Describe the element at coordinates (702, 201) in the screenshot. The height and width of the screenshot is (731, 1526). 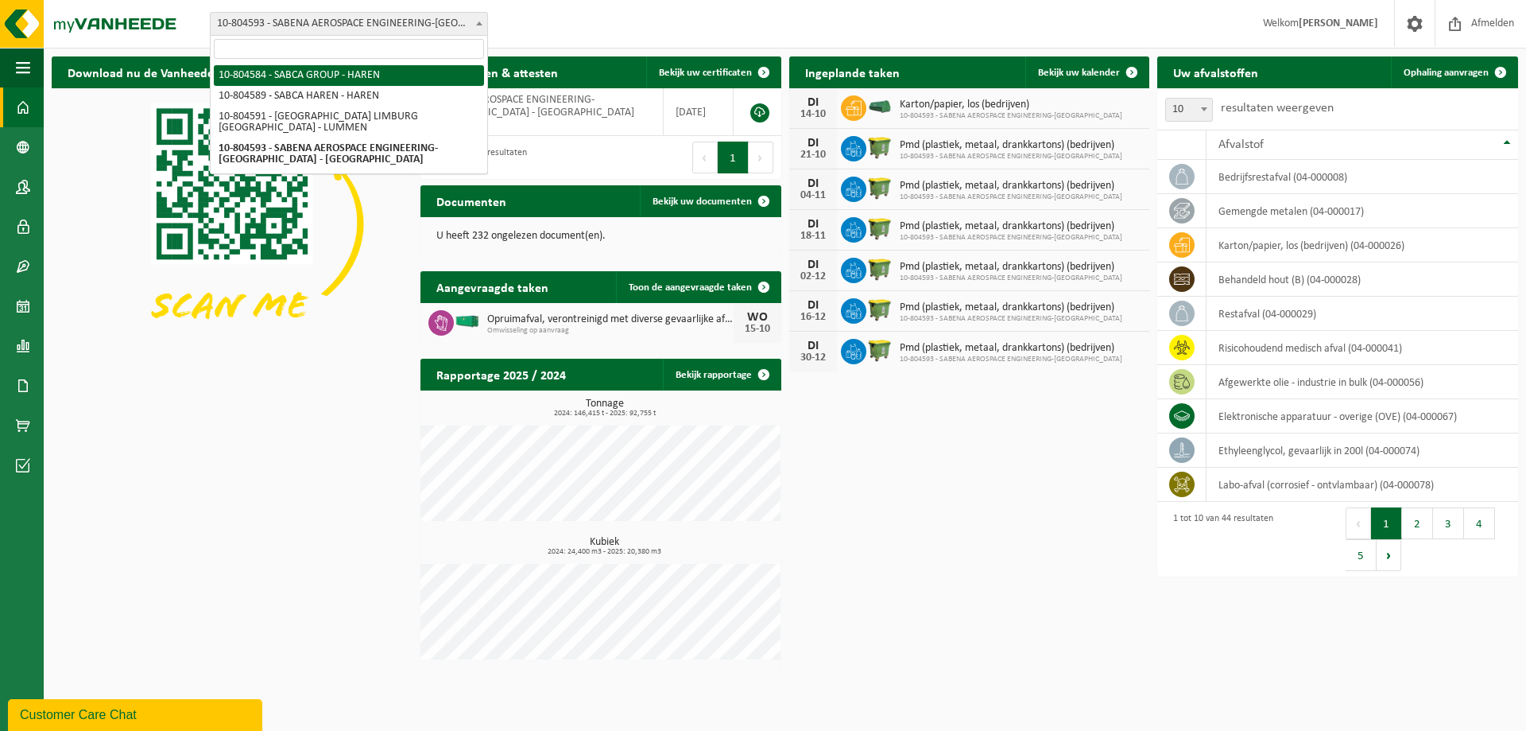
I see `span: Bekijk uw documenten` at that location.